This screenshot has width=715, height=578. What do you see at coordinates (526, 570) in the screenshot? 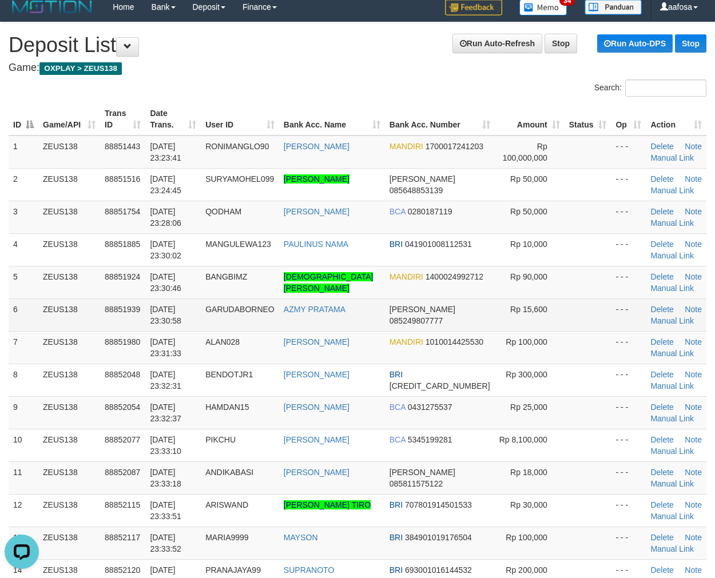
I see `span: Rp 200,000` at bounding box center [526, 570].